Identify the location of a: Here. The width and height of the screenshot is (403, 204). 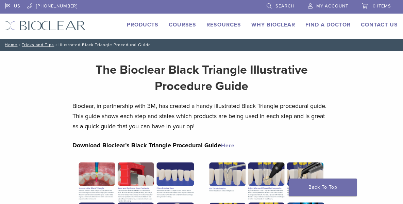
(228, 146).